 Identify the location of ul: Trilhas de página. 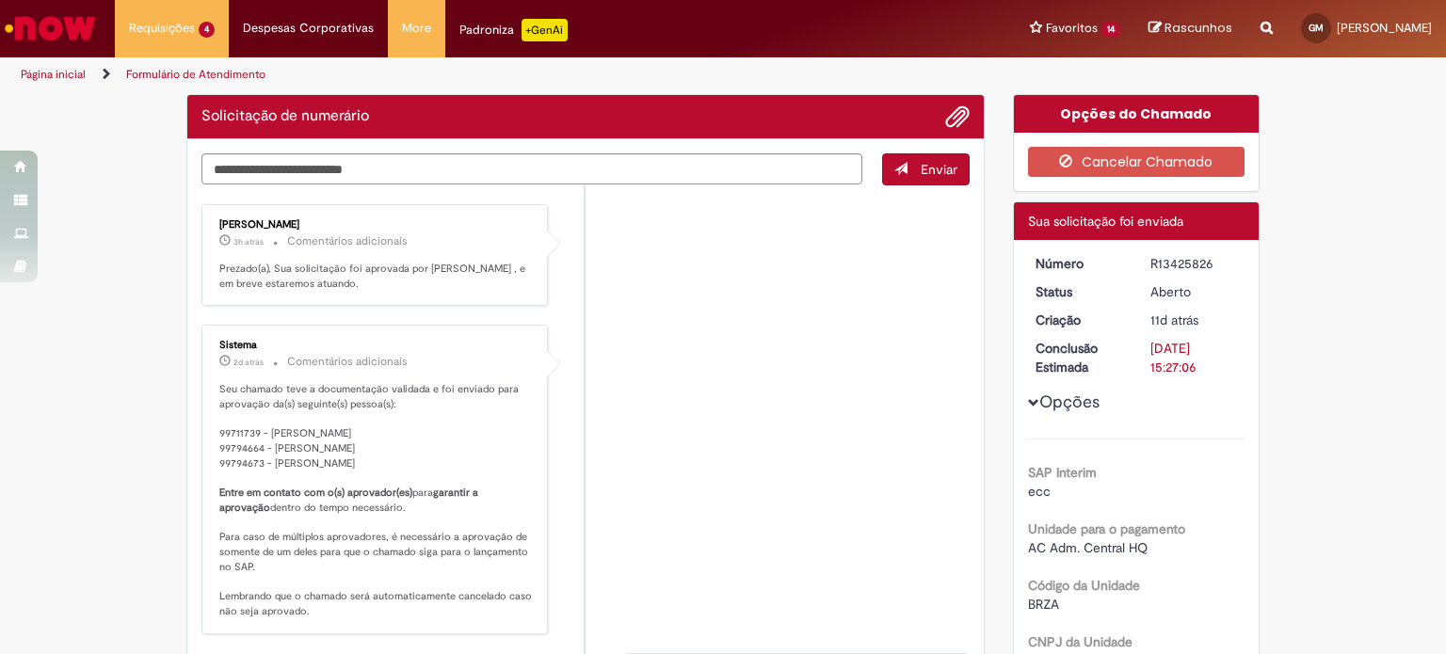
(482, 74).